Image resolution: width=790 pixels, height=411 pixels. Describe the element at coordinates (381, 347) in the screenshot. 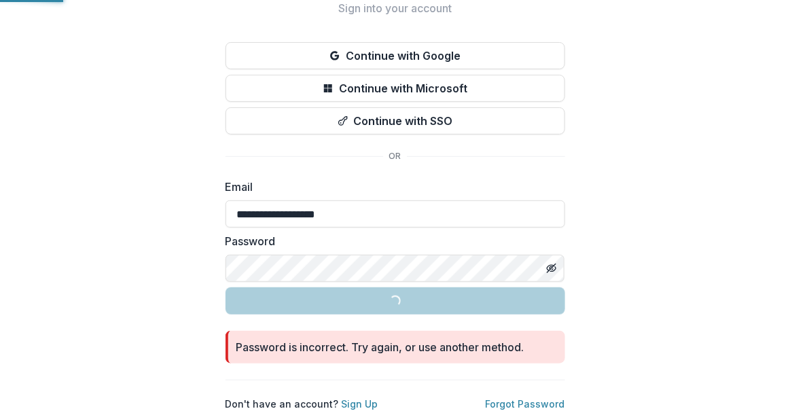

I see `div: Password is incorrect. Try again, or use another method.` at that location.